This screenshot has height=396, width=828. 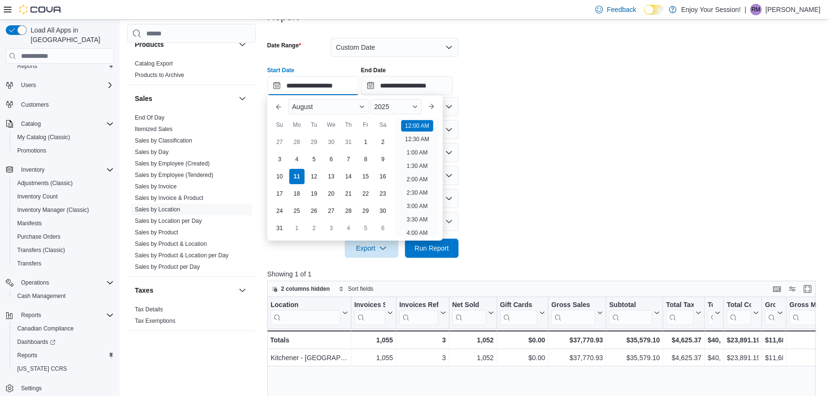 What do you see at coordinates (280, 125) in the screenshot?
I see `div: Su` at bounding box center [280, 125].